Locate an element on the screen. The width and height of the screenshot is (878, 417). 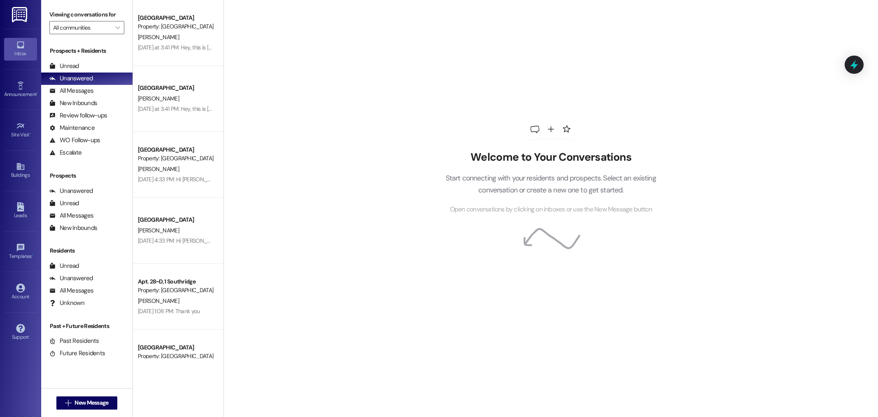
a: Buildings is located at coordinates (21, 170).